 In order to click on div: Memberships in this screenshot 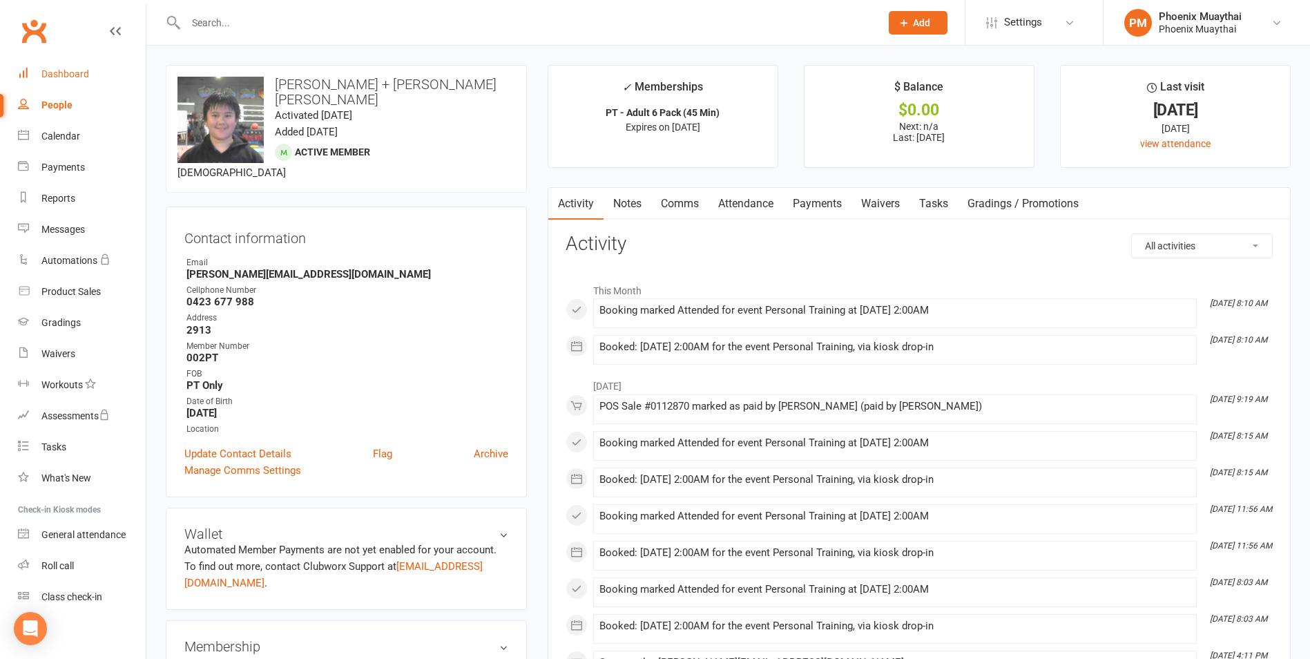, I will do `click(662, 90)`.